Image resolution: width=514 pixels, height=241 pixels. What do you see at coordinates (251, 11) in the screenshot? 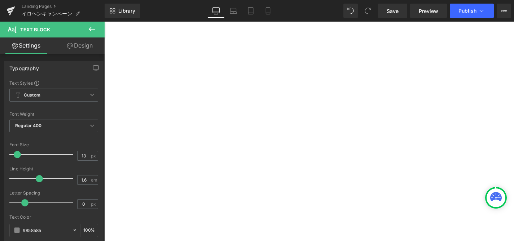
I see `a: Tablet` at bounding box center [251, 11].